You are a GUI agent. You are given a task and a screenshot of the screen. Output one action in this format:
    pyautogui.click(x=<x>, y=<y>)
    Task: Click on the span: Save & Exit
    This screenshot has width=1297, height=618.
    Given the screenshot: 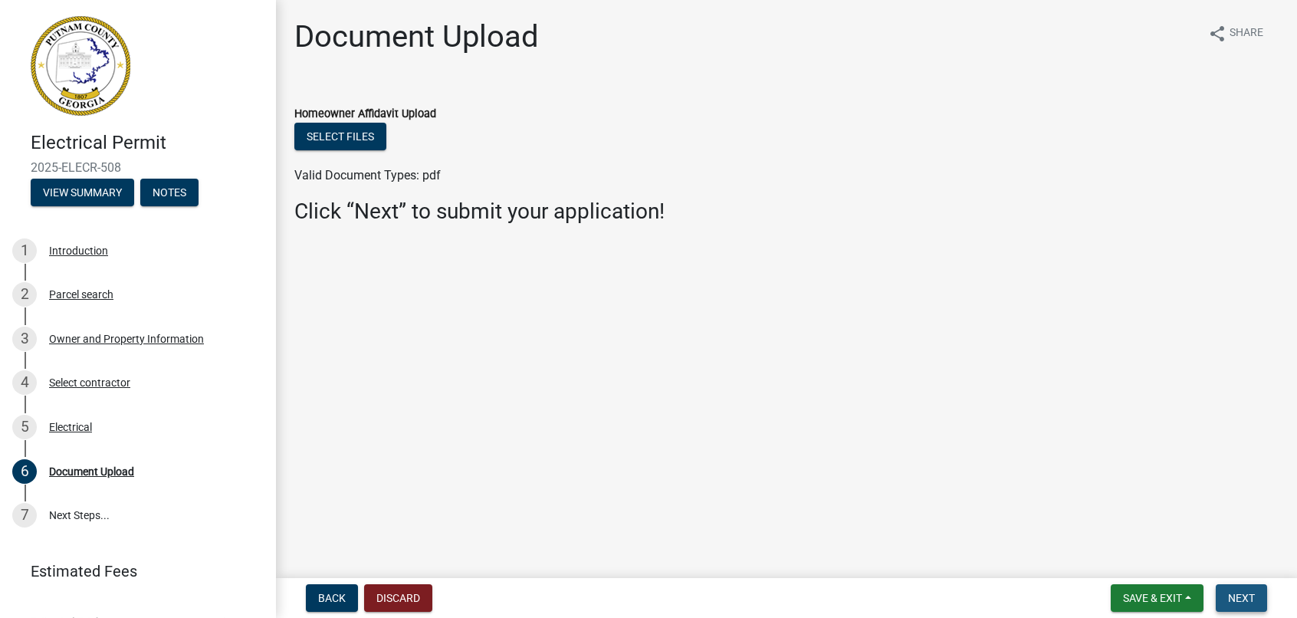 What is the action you would take?
    pyautogui.click(x=1153, y=598)
    